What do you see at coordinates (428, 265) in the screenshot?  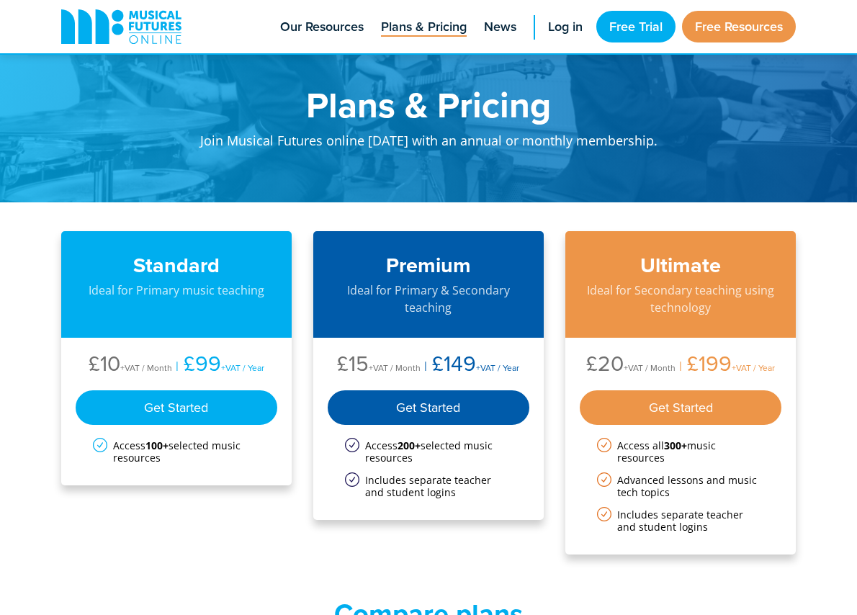 I see `h3: Premium` at bounding box center [428, 265].